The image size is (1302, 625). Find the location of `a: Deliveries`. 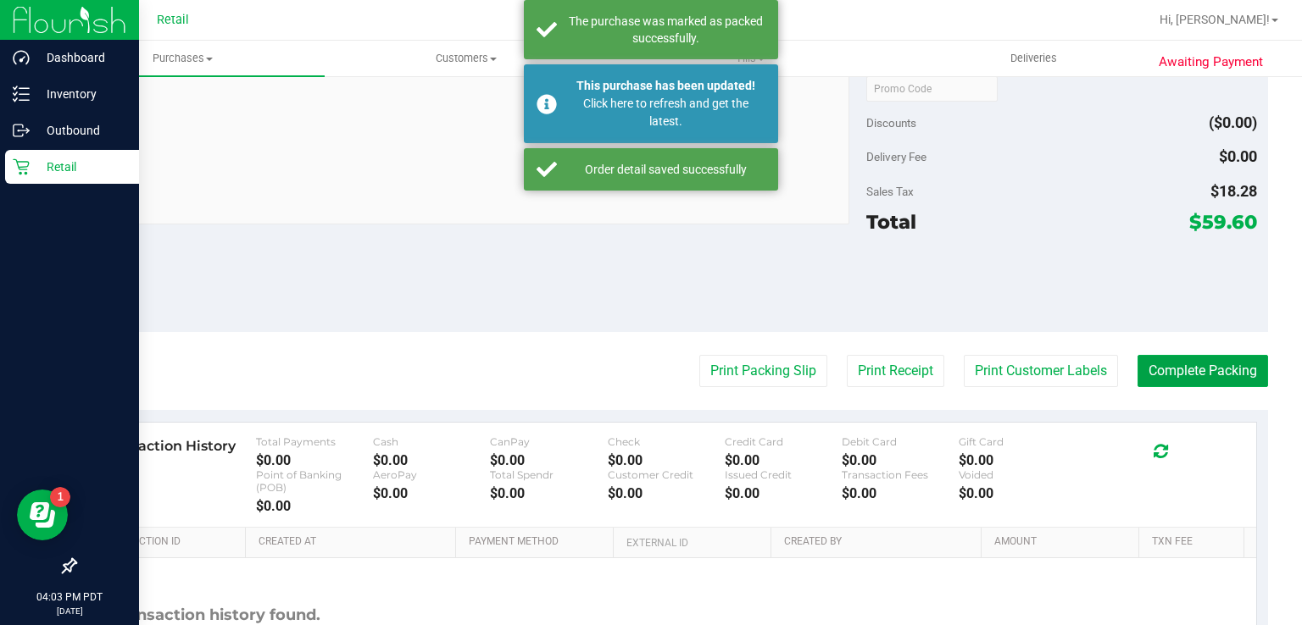

a: Deliveries is located at coordinates (1033, 58).